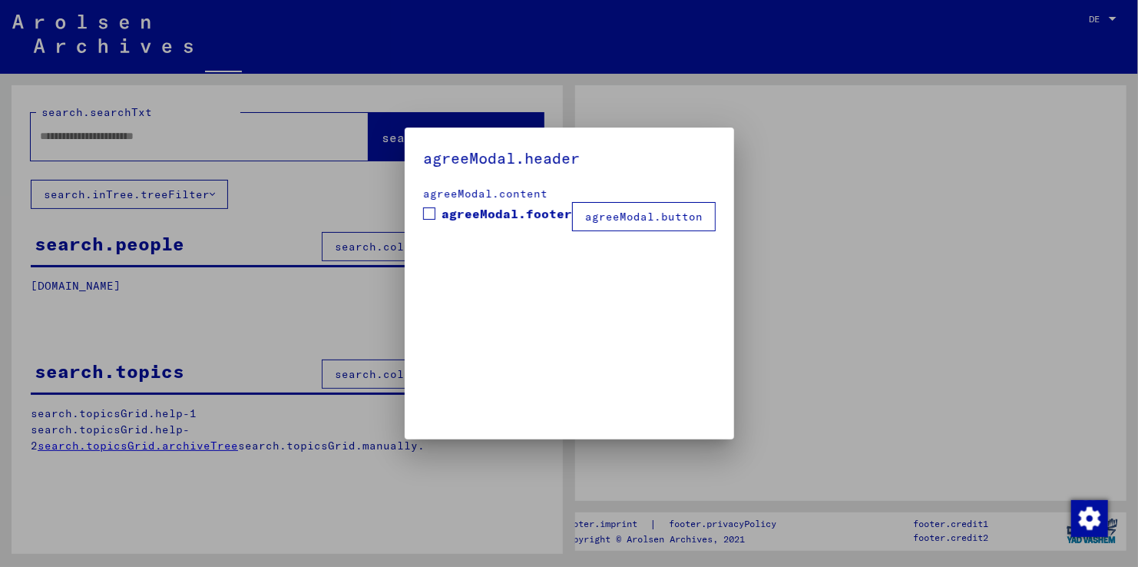 This screenshot has width=1138, height=567. What do you see at coordinates (507, 213) in the screenshot?
I see `span: agreeModal.footer` at bounding box center [507, 213].